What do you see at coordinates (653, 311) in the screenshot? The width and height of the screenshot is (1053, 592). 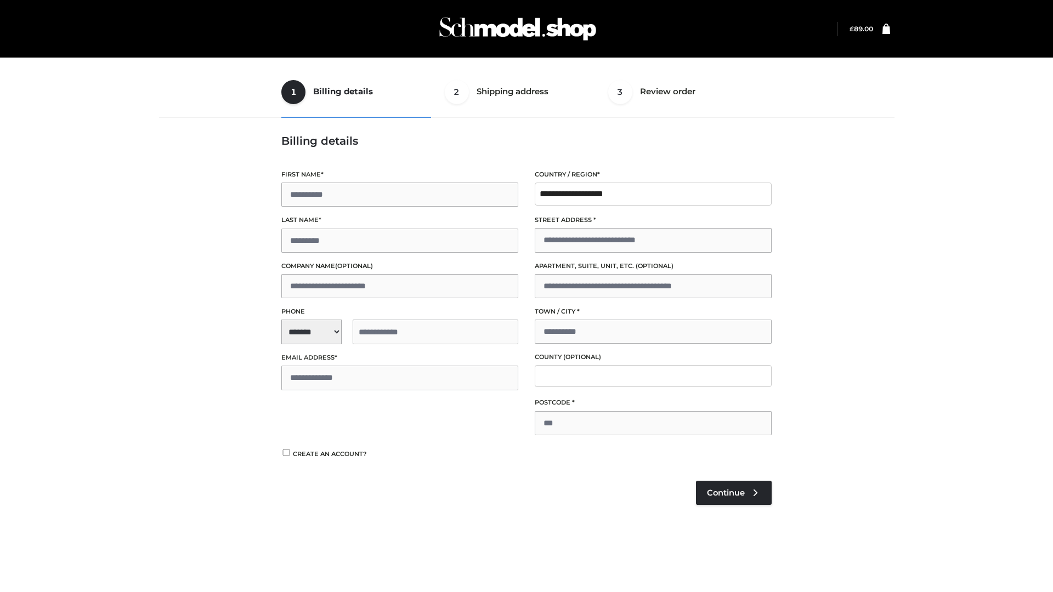 I see `label: Town / City` at bounding box center [653, 311].